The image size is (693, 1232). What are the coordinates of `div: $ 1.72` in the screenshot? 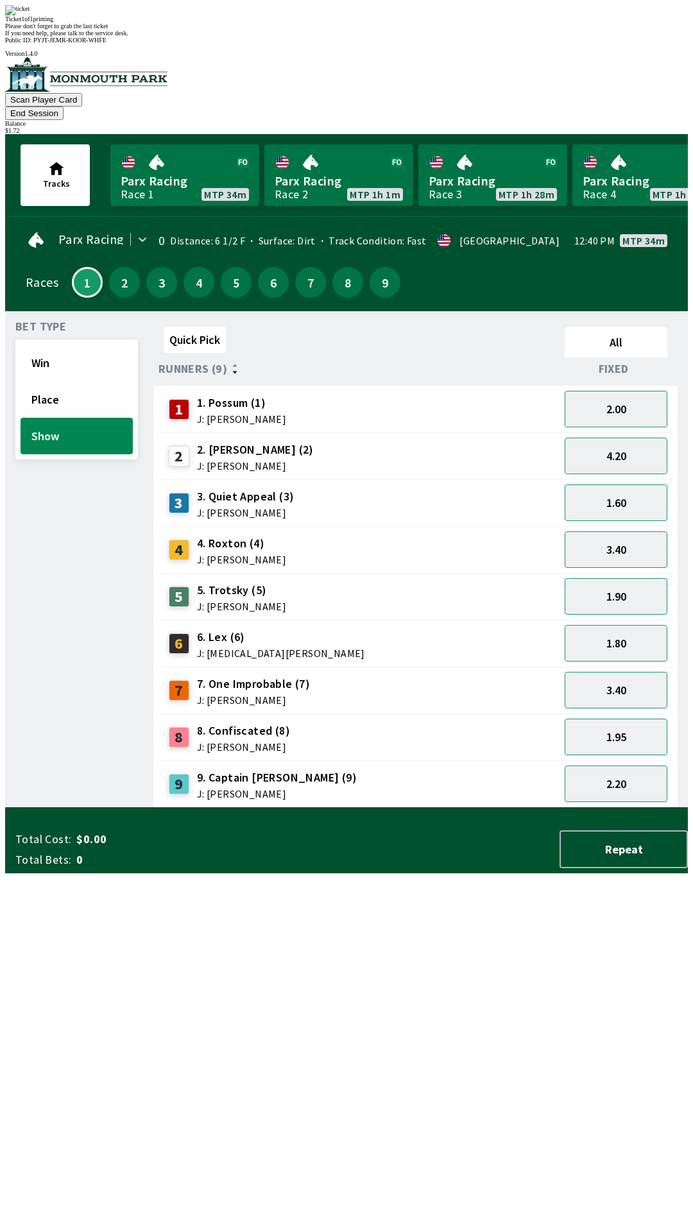 It's located at (347, 130).